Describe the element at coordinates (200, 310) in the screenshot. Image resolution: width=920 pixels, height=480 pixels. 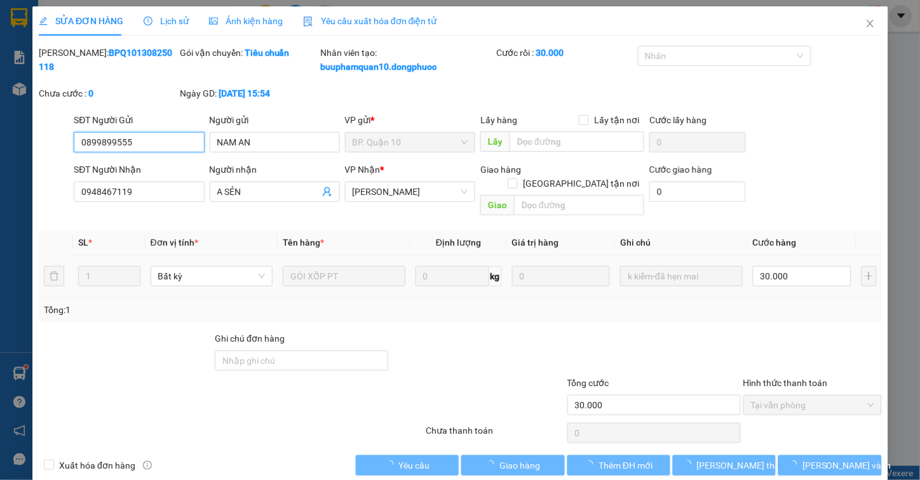
I see `div: Tổng: 1` at that location.